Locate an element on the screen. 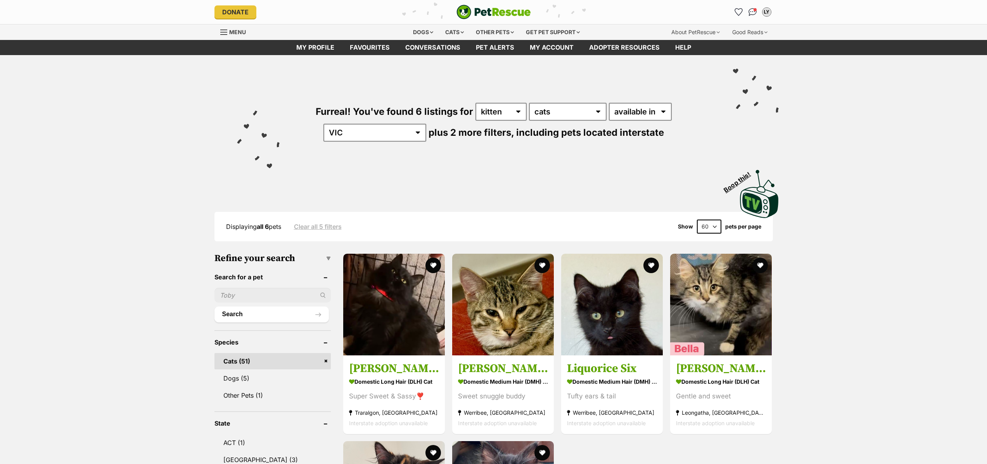  input: Toby is located at coordinates (273, 295).